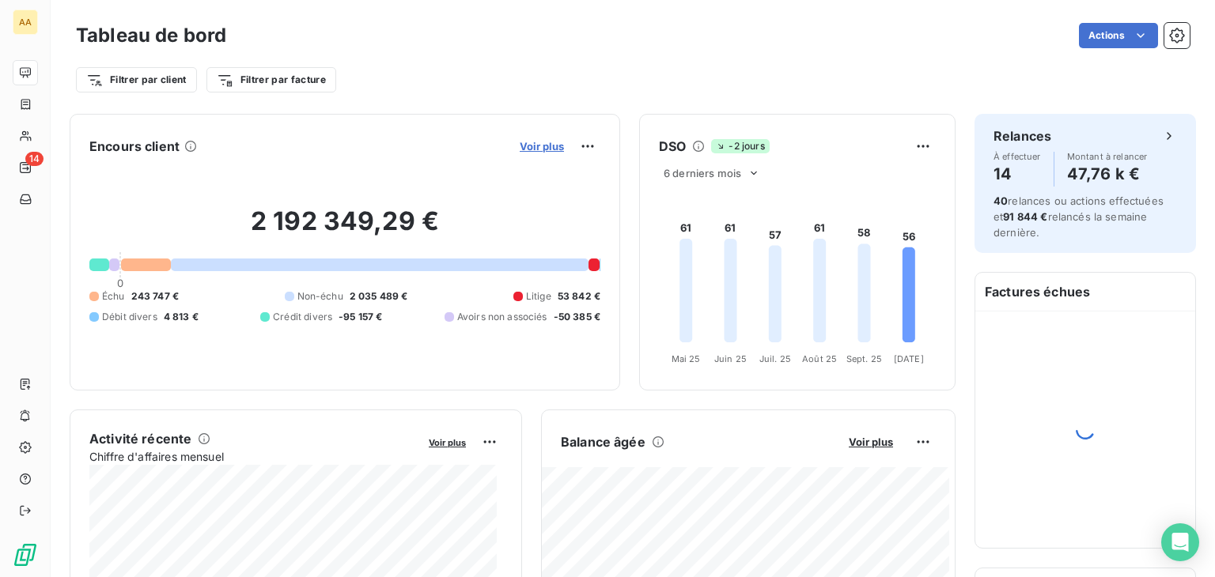 The width and height of the screenshot is (1215, 577). What do you see at coordinates (576, 317) in the screenshot?
I see `span: -50 385 €` at bounding box center [576, 317].